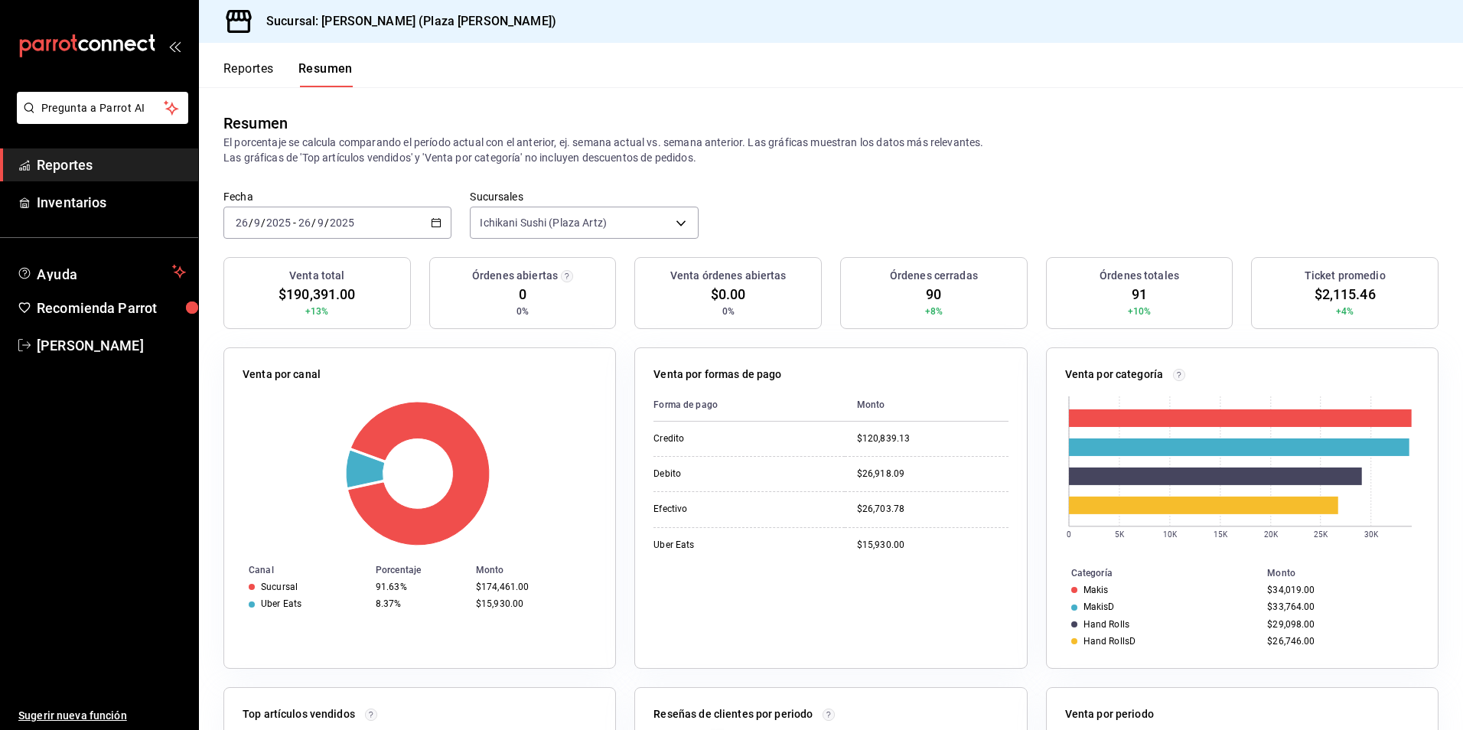 This screenshot has width=1463, height=730. Describe the element at coordinates (584, 197) in the screenshot. I see `label: Sucursales` at that location.